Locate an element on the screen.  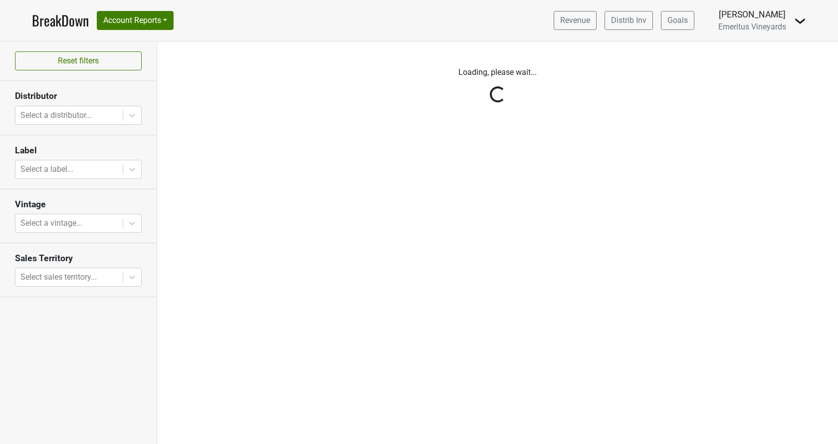
a: Revenue is located at coordinates (575, 20).